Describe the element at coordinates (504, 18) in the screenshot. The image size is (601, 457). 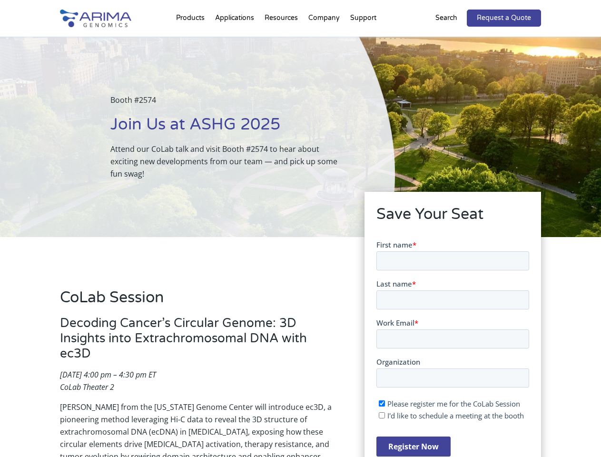
I see `a: Request a Quote` at that location.